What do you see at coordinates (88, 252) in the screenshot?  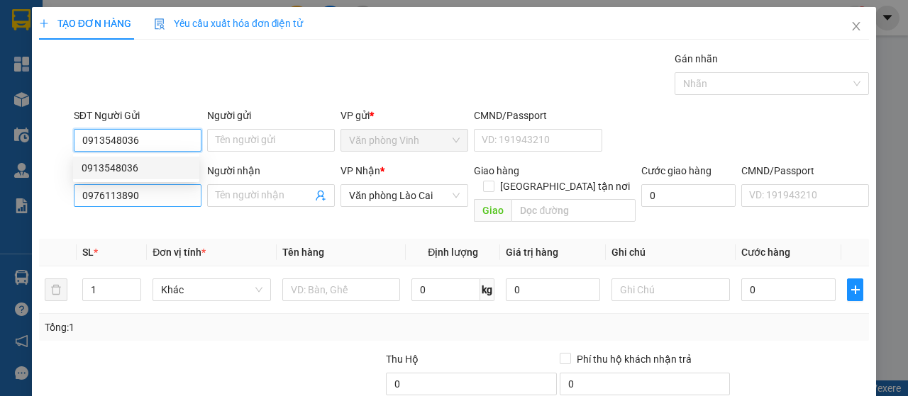 I see `span: SL` at bounding box center [88, 252].